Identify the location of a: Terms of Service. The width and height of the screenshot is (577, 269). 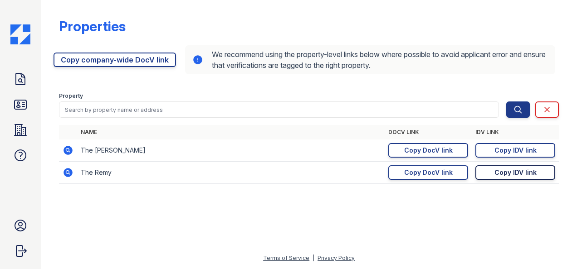
(286, 258).